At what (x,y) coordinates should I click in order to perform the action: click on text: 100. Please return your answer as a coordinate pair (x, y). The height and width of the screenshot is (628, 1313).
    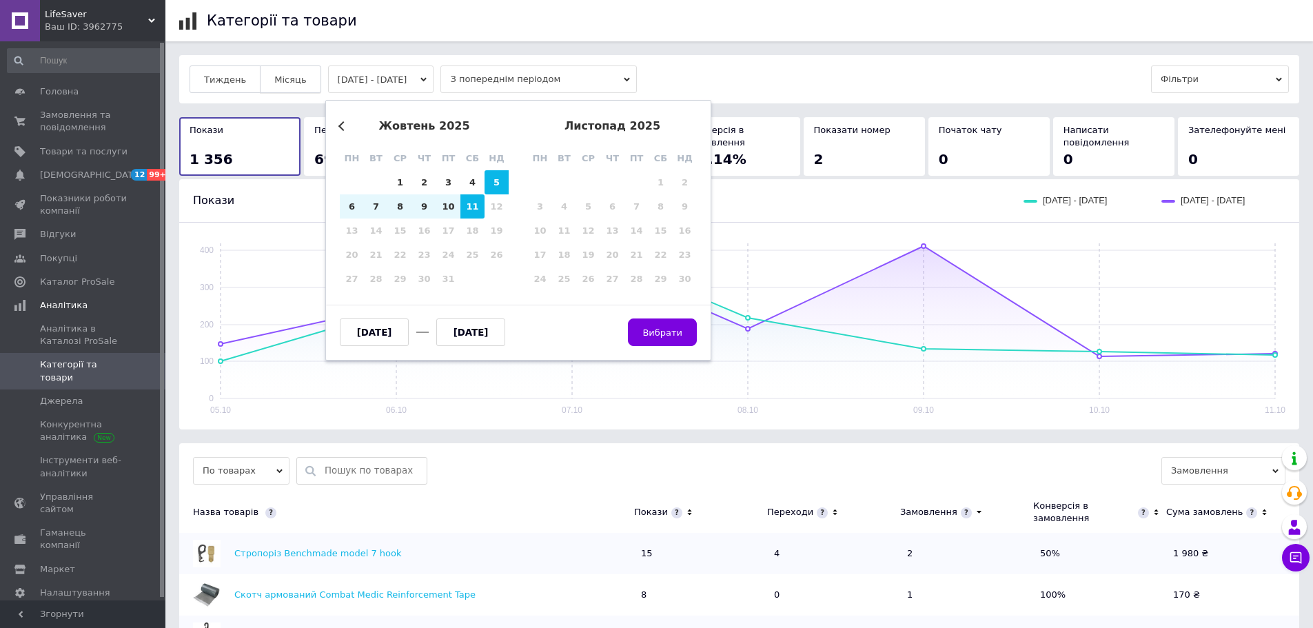
    Looking at the image, I should click on (207, 361).